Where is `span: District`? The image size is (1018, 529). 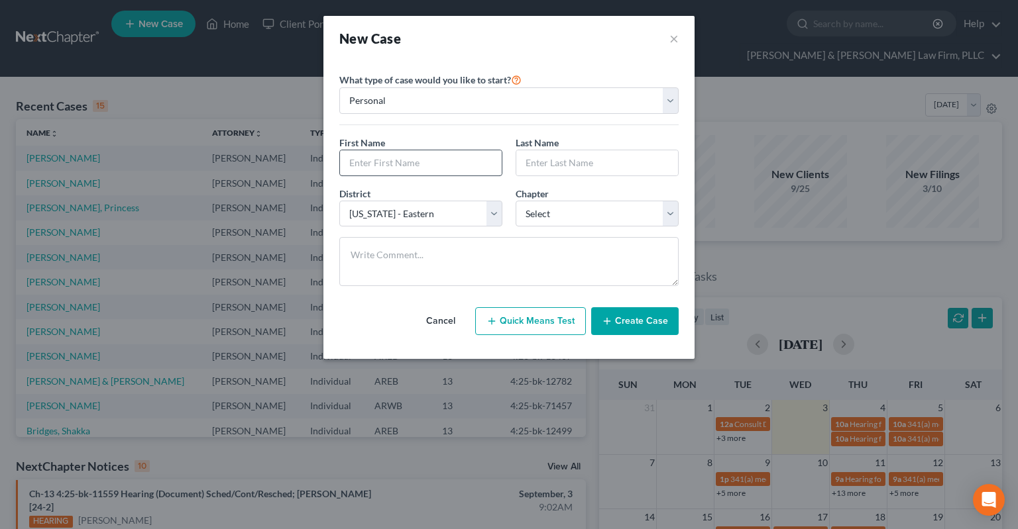 span: District is located at coordinates (355, 194).